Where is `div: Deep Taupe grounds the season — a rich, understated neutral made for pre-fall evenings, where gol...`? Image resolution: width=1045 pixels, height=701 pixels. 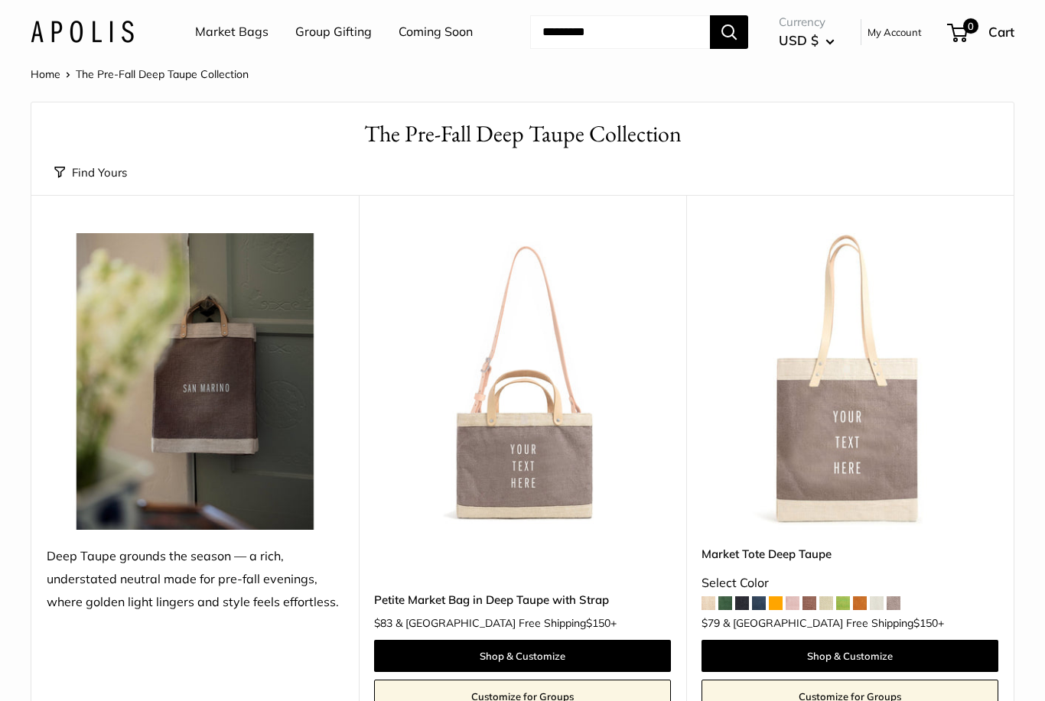
div: Deep Taupe grounds the season — a rich, understated neutral made for pre-fall evenings, where gol... is located at coordinates (195, 580).